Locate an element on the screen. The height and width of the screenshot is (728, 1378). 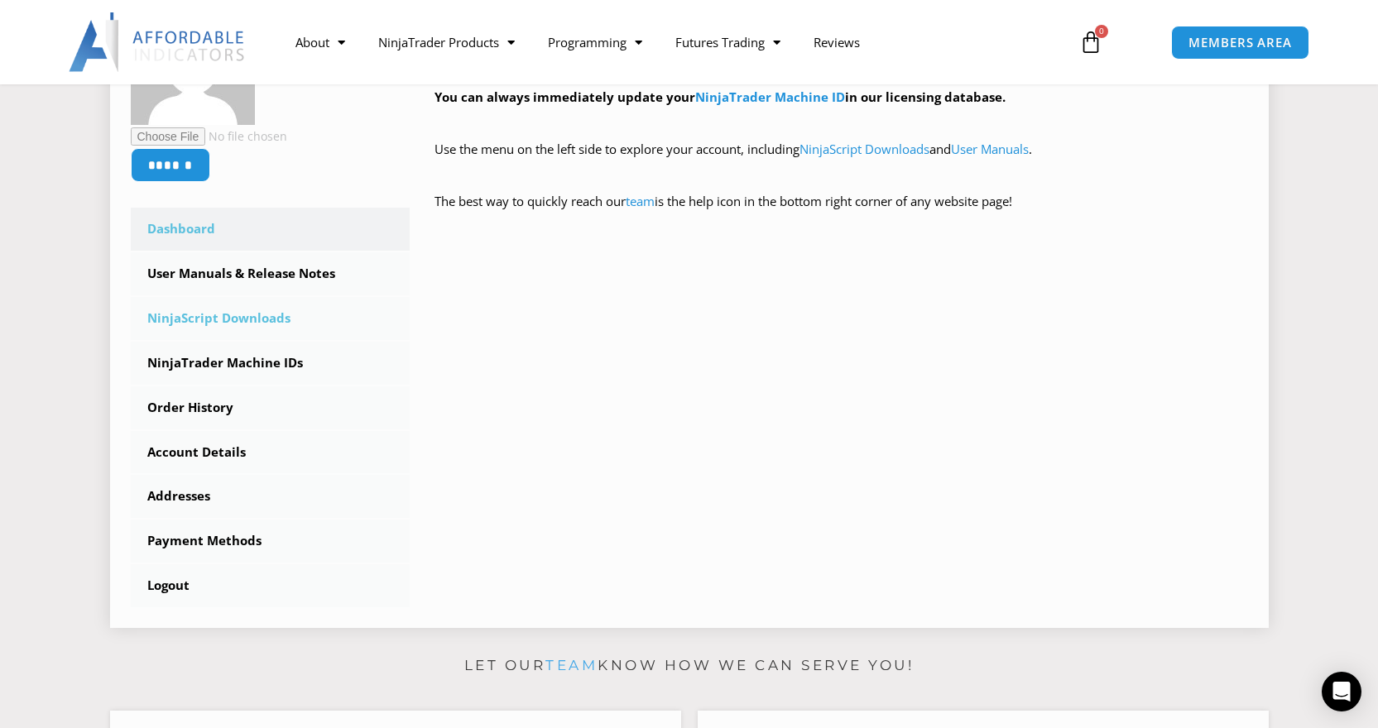
a: User Manuals & Release Notes is located at coordinates (271, 274).